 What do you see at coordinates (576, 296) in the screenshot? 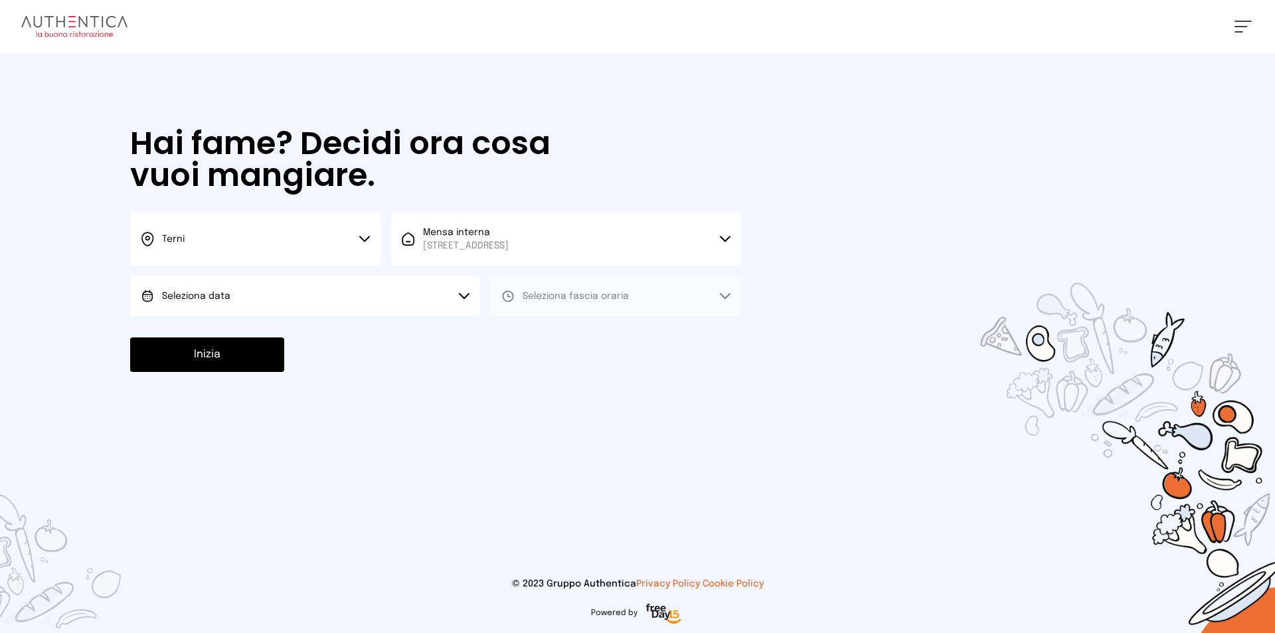
I see `span: Seleziona fascia oraria` at bounding box center [576, 296].